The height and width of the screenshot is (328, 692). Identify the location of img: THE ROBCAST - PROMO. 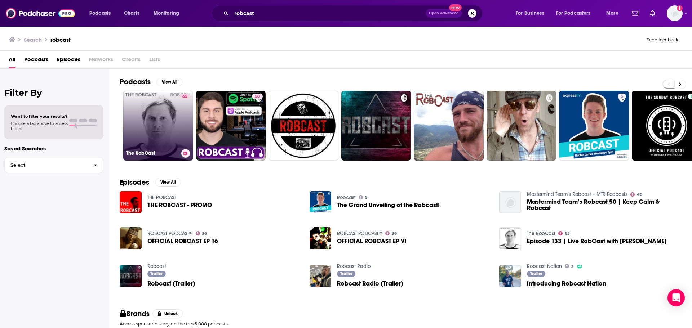
(131, 202).